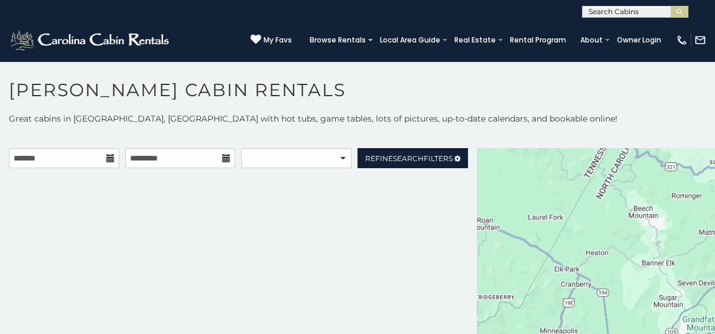 Image resolution: width=715 pixels, height=334 pixels. Describe the element at coordinates (537, 40) in the screenshot. I see `a: Rental Program` at that location.